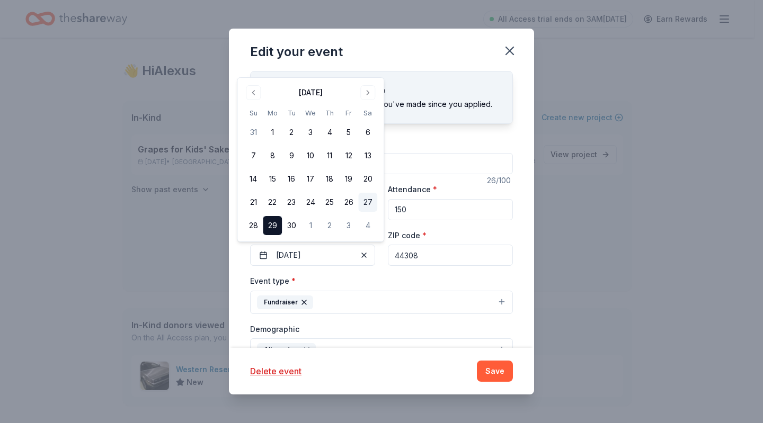 The image size is (763, 423). What do you see at coordinates (451, 255) in the screenshot?
I see `input: 12345 (U.S. only)` at bounding box center [451, 255].